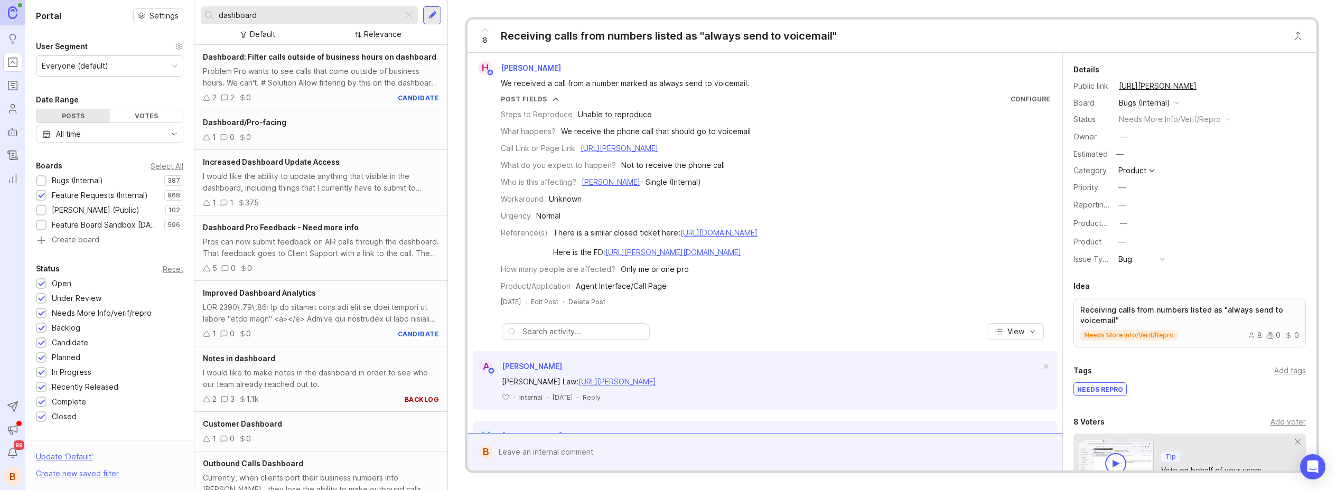 The height and width of the screenshot is (490, 1336). I want to click on div: Bug, so click(1125, 259).